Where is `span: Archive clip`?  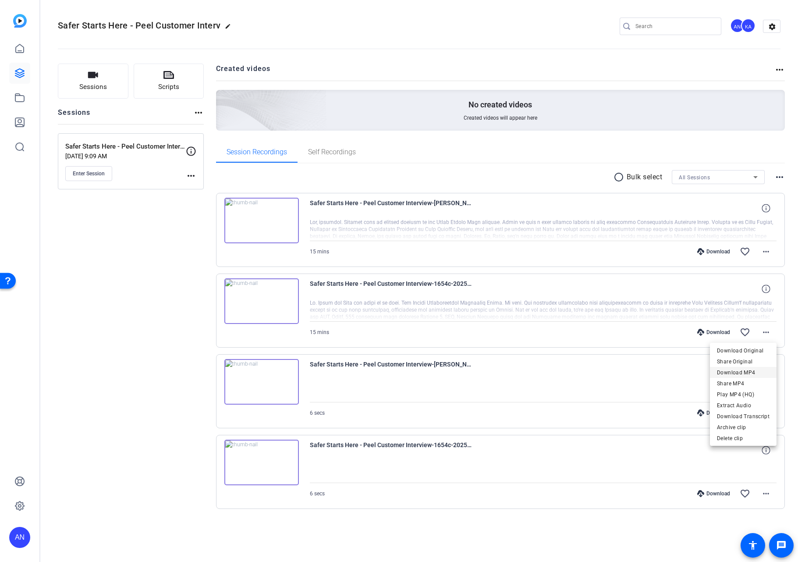 span: Archive clip is located at coordinates (743, 427).